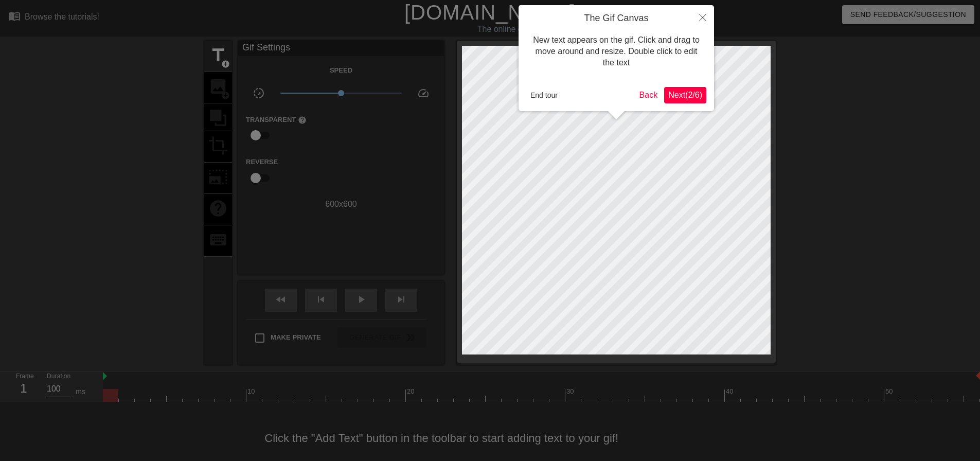 This screenshot has width=980, height=461. Describe the element at coordinates (24, 386) in the screenshot. I see `div: Frame` at that location.